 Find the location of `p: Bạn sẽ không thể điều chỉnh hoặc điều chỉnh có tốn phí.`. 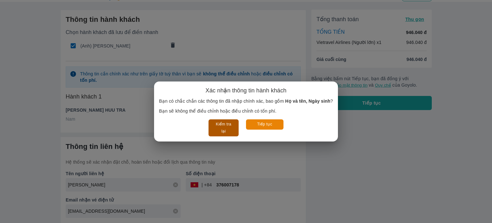

p: Bạn sẽ không thể điều chỉnh hoặc điều chỉnh có tốn phí. is located at coordinates (246, 111).